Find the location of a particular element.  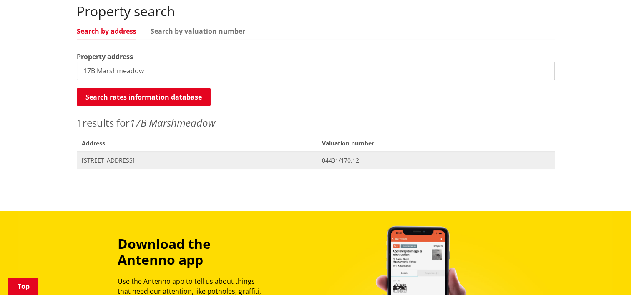

a: Search by valuation number is located at coordinates (198, 31).